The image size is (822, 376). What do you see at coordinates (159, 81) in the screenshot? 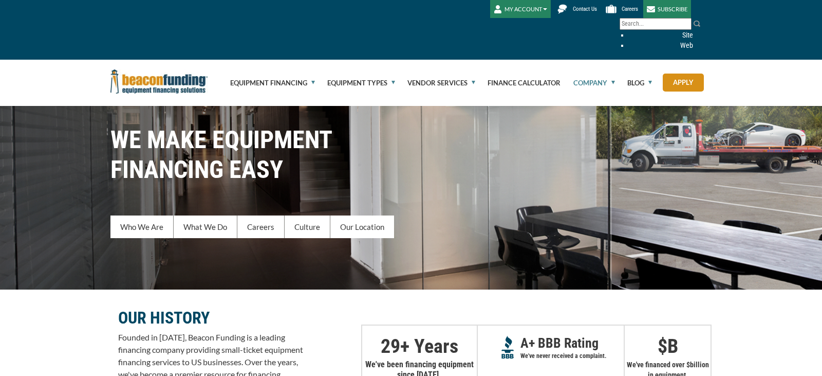
I see `a: Beacon Funding Corporation` at bounding box center [159, 81].